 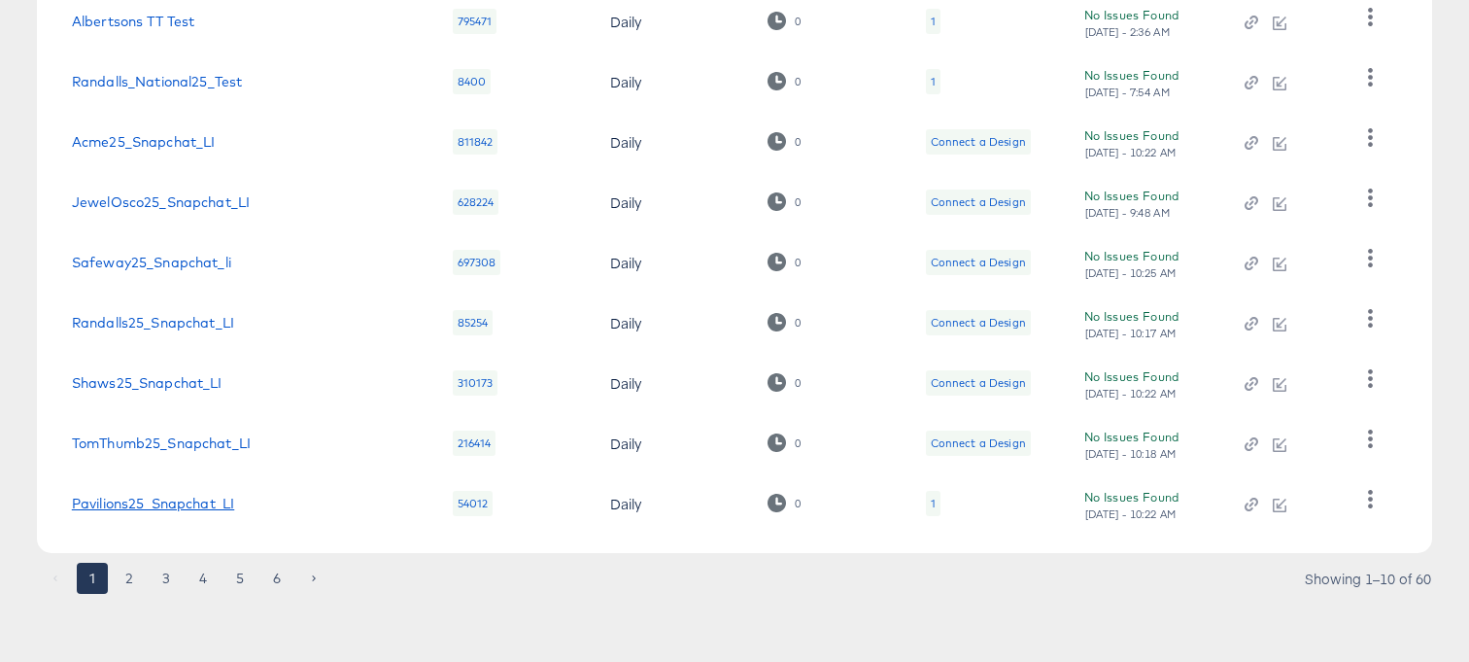 What do you see at coordinates (203, 578) in the screenshot?
I see `button: Go to page 4` at bounding box center [203, 578].